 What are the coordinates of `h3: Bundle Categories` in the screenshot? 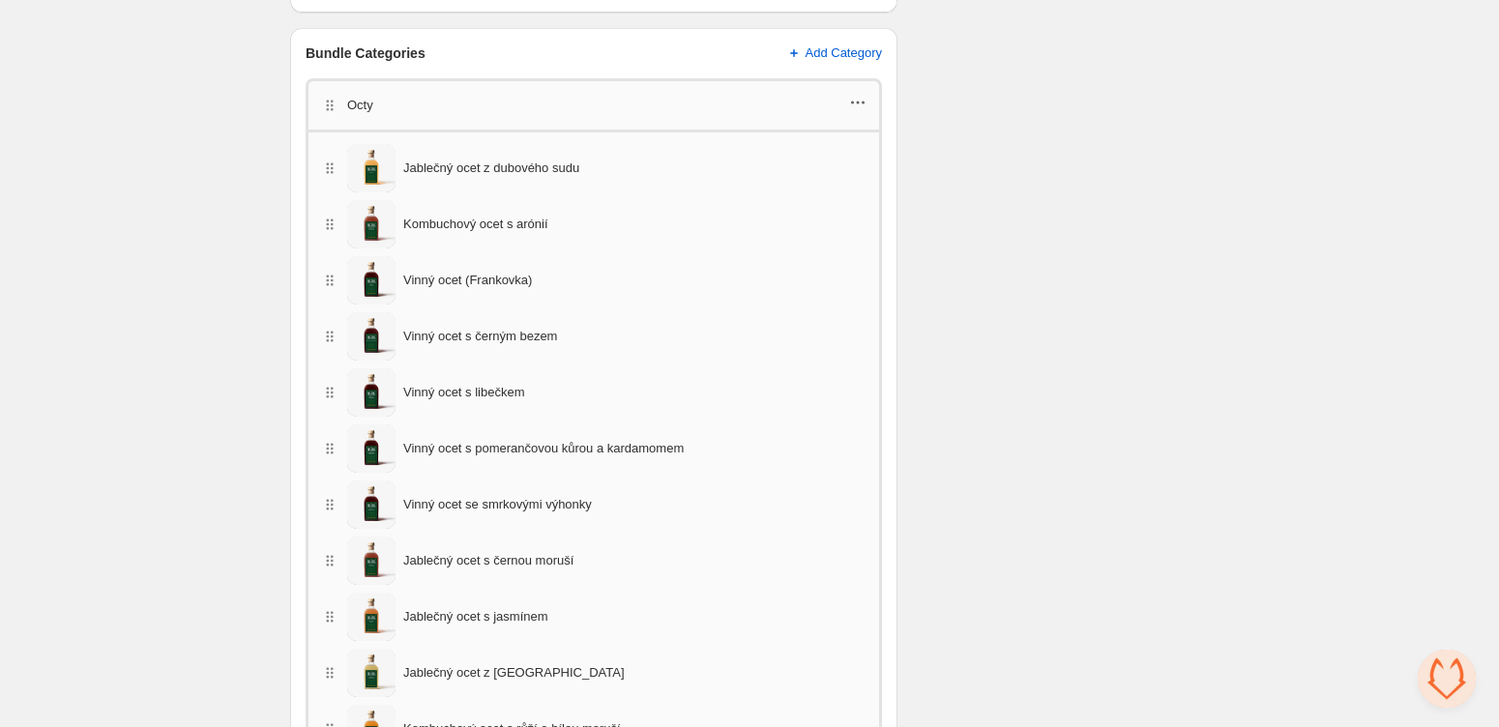 It's located at (366, 53).